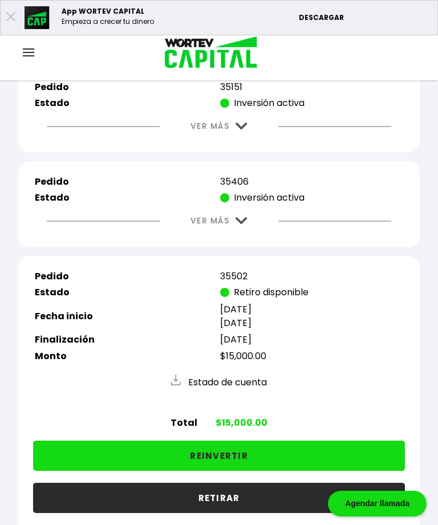 This screenshot has width=438, height=525. Describe the element at coordinates (219, 498) in the screenshot. I see `button: RETIRAR` at that location.